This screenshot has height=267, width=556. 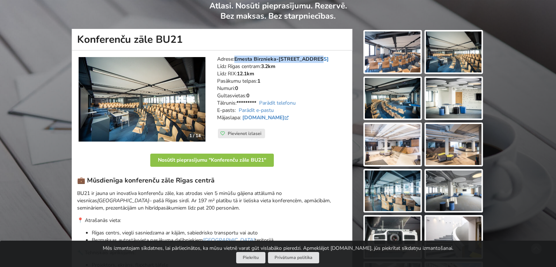 I want to click on img: Konferenču zāle | Rīga | Konferenču zāle BU21, so click(x=142, y=99).